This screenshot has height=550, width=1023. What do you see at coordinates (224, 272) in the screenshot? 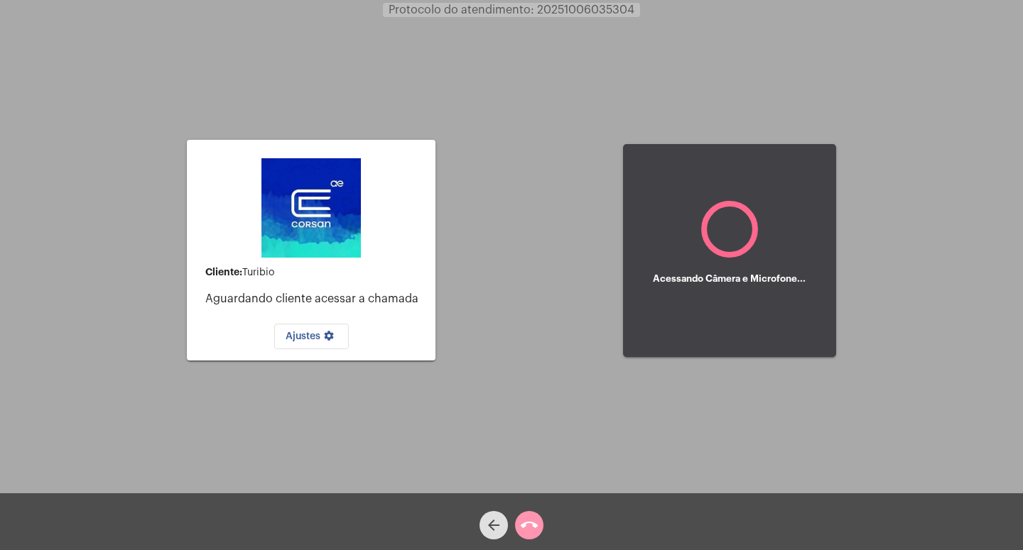
I see `strong: Cliente:` at bounding box center [224, 272].